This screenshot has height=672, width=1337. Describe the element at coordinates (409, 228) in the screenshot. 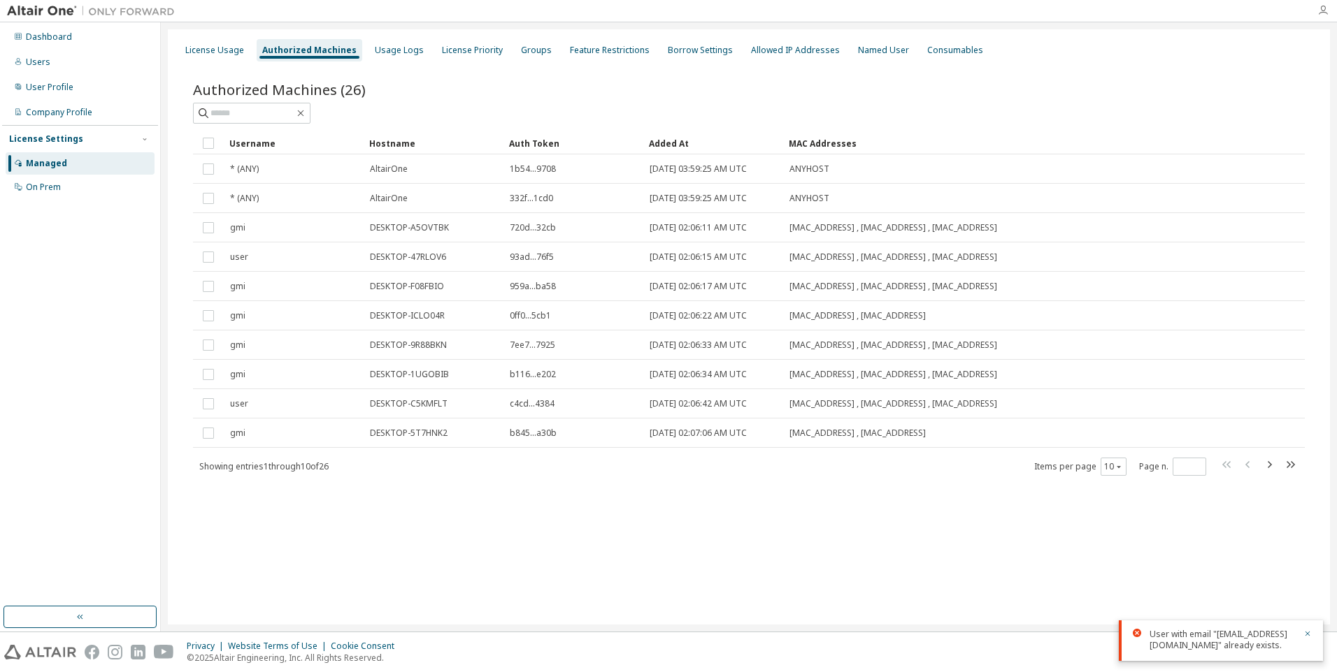

I see `span: DESKTOP-A5OVTBK` at that location.